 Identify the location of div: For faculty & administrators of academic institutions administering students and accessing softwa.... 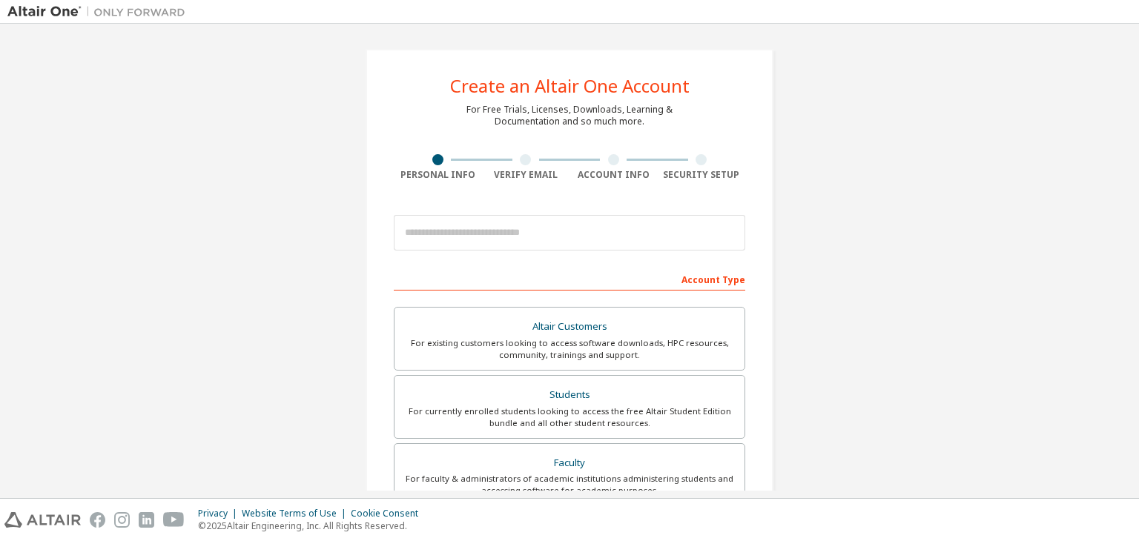
(570, 485).